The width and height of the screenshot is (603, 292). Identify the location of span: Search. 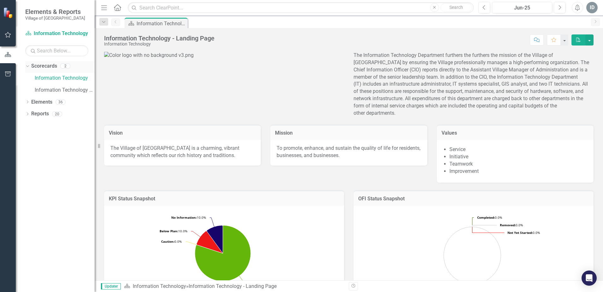
(456, 7).